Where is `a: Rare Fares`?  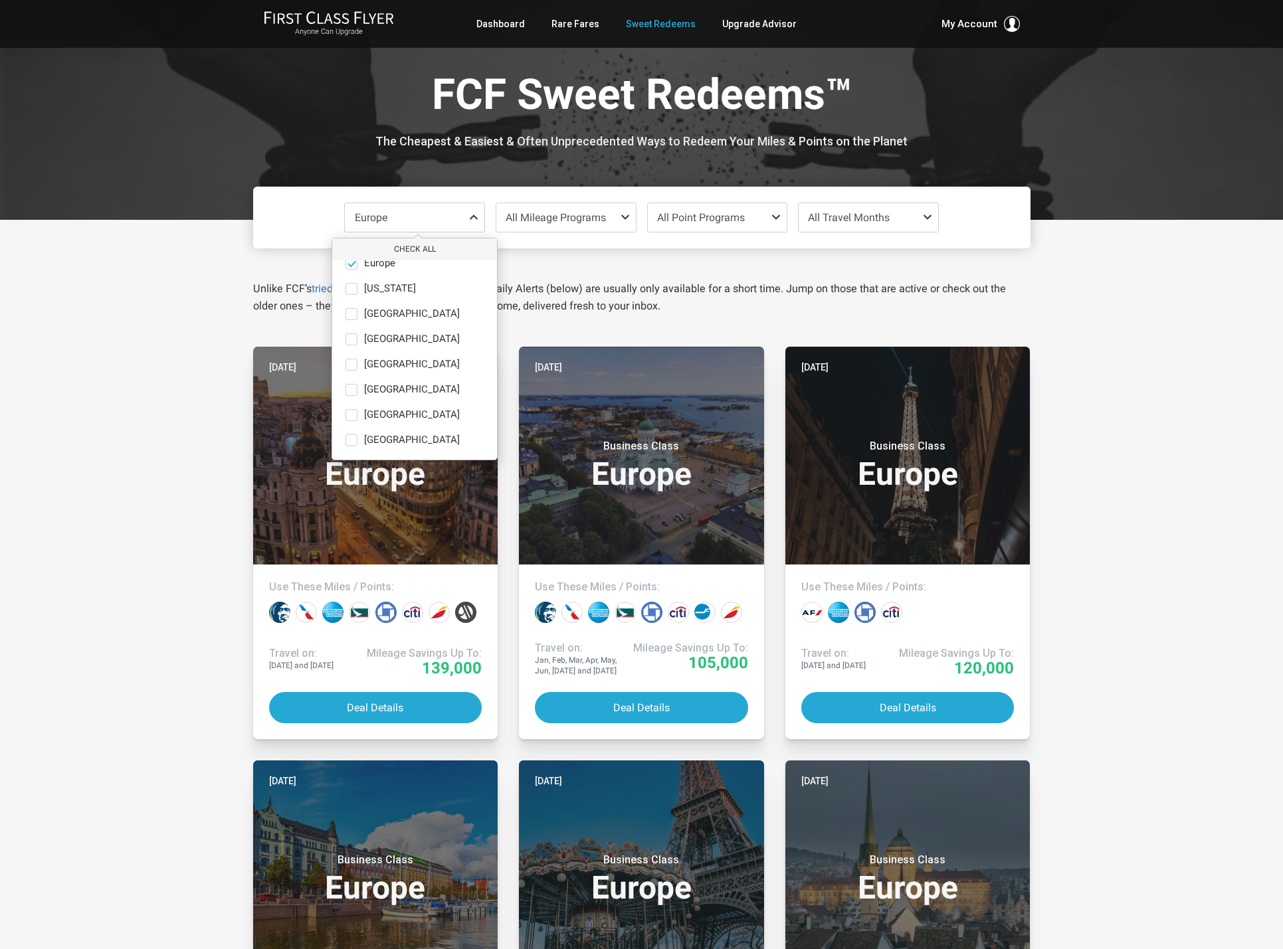
a: Rare Fares is located at coordinates (575, 24).